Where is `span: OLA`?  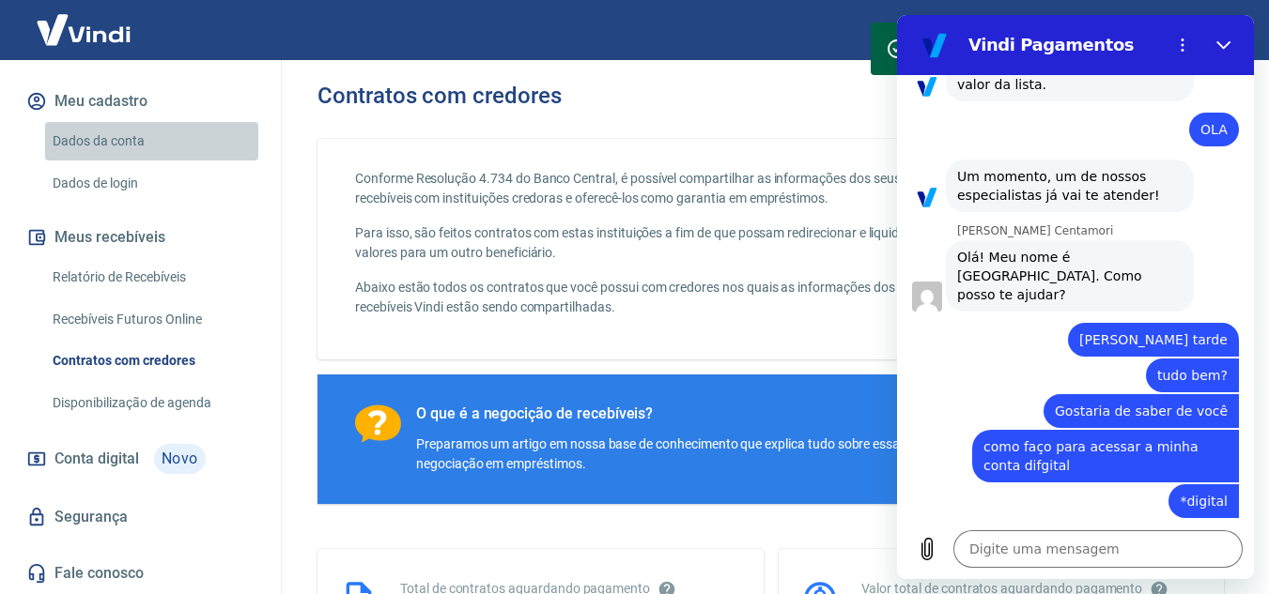
span: OLA is located at coordinates (316, 115).